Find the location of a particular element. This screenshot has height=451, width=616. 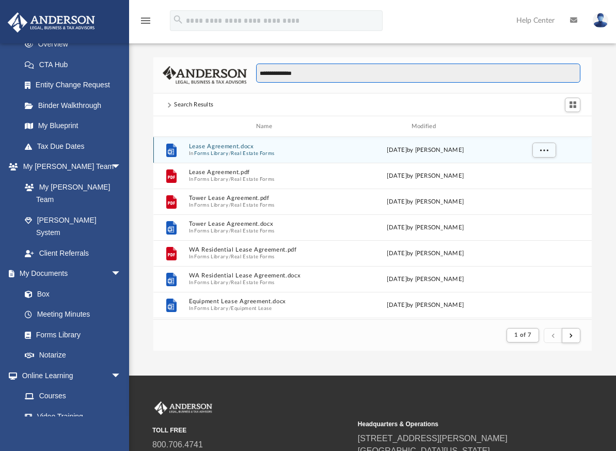

a: Tax Due Dates is located at coordinates (75, 146).